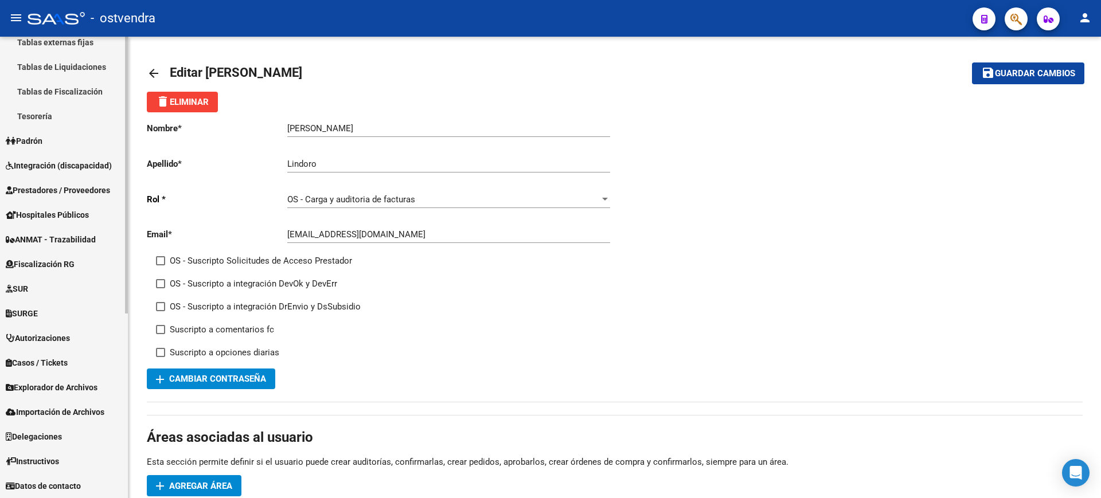  Describe the element at coordinates (261, 261) in the screenshot. I see `span: OS - Suscripto Solicitudes de Acceso Prestador` at that location.